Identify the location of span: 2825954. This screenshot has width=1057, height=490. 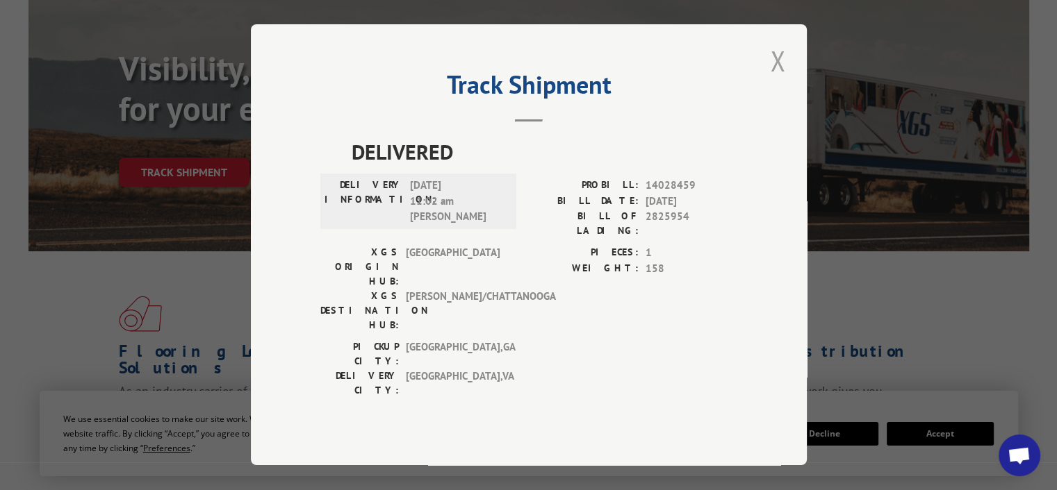
(691, 224).